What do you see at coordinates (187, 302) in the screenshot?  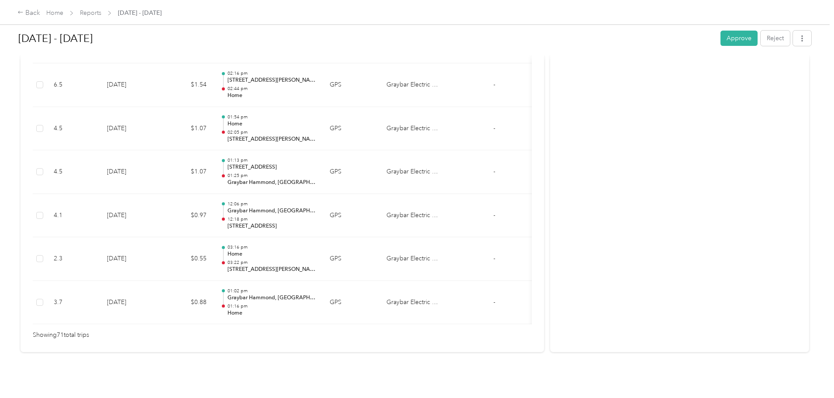 I see `td: $0.88` at bounding box center [187, 302].